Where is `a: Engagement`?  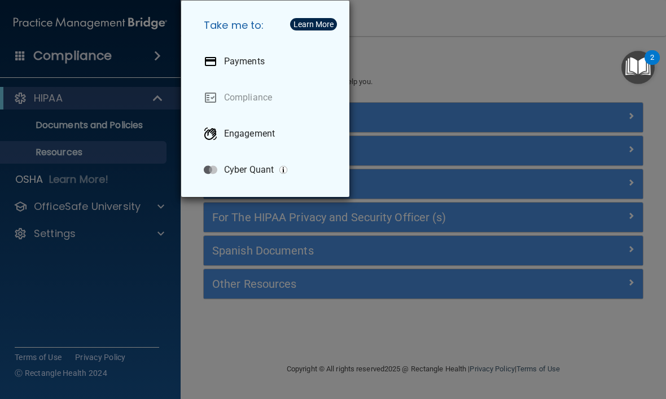
a: Engagement is located at coordinates (267, 134).